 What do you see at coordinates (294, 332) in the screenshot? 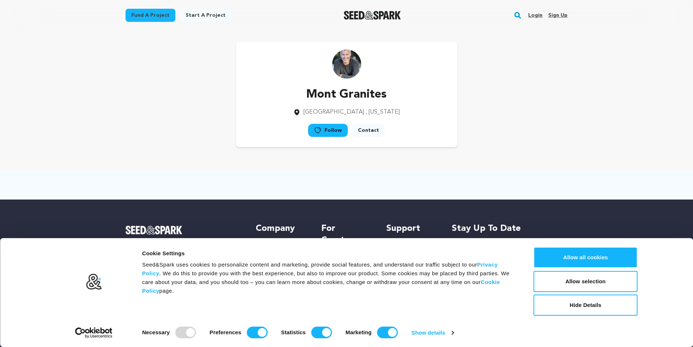
I see `strong: Statistics` at bounding box center [294, 332].